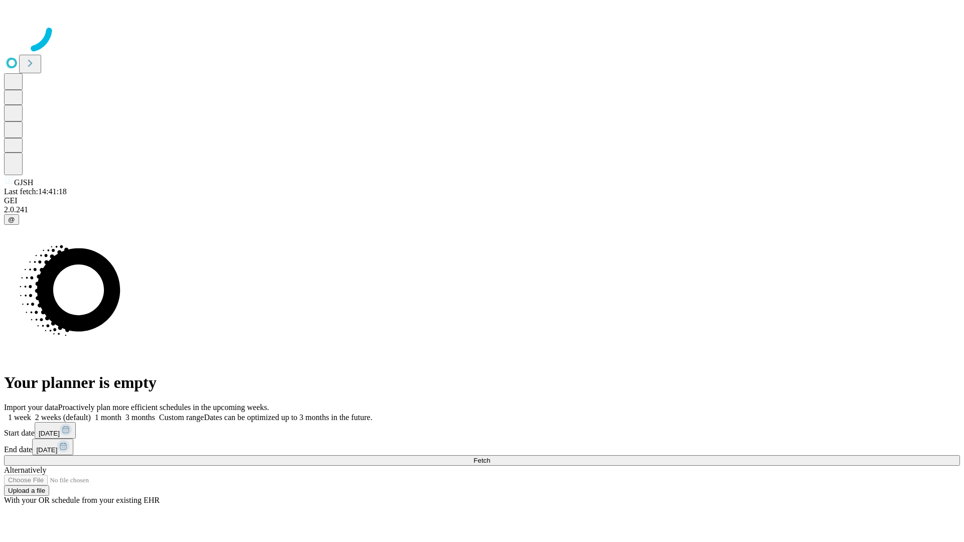 The height and width of the screenshot is (542, 964). Describe the element at coordinates (482, 210) in the screenshot. I see `div: 2.0.241` at that location.